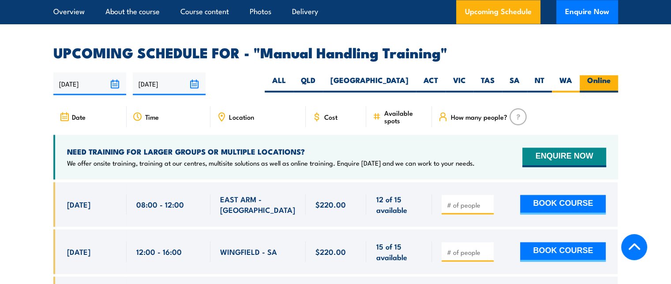 The image size is (671, 284). What do you see at coordinates (279, 83) in the screenshot?
I see `label: ALL` at bounding box center [279, 83].